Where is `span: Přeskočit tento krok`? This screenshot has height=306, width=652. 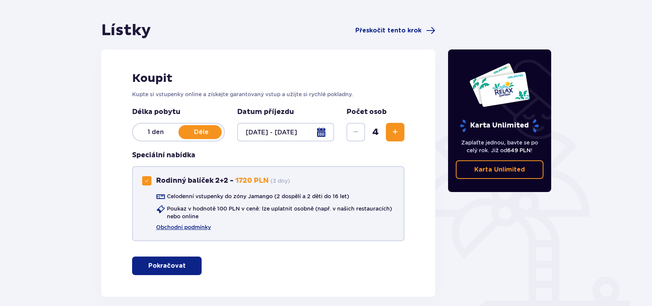
span: Přeskočit tento krok is located at coordinates (388, 31).